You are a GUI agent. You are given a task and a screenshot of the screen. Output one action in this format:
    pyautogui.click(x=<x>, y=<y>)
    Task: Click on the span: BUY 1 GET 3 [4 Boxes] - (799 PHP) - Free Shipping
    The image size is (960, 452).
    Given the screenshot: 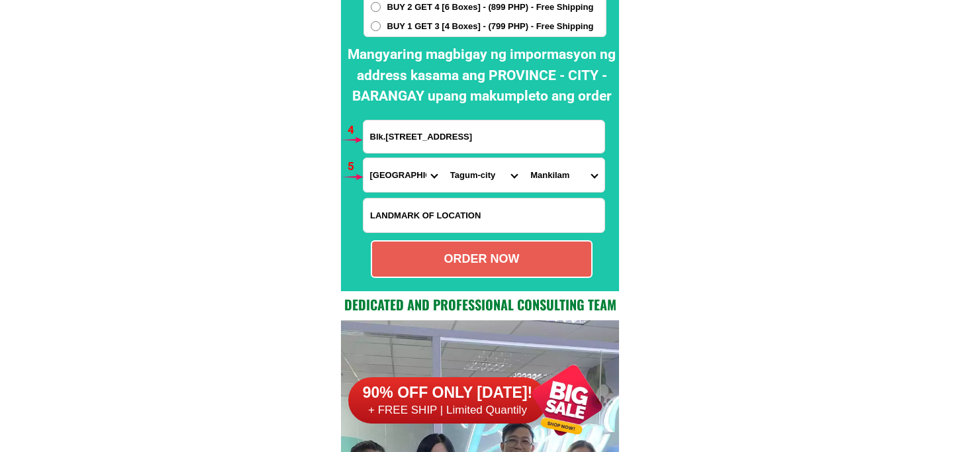 What is the action you would take?
    pyautogui.click(x=490, y=26)
    